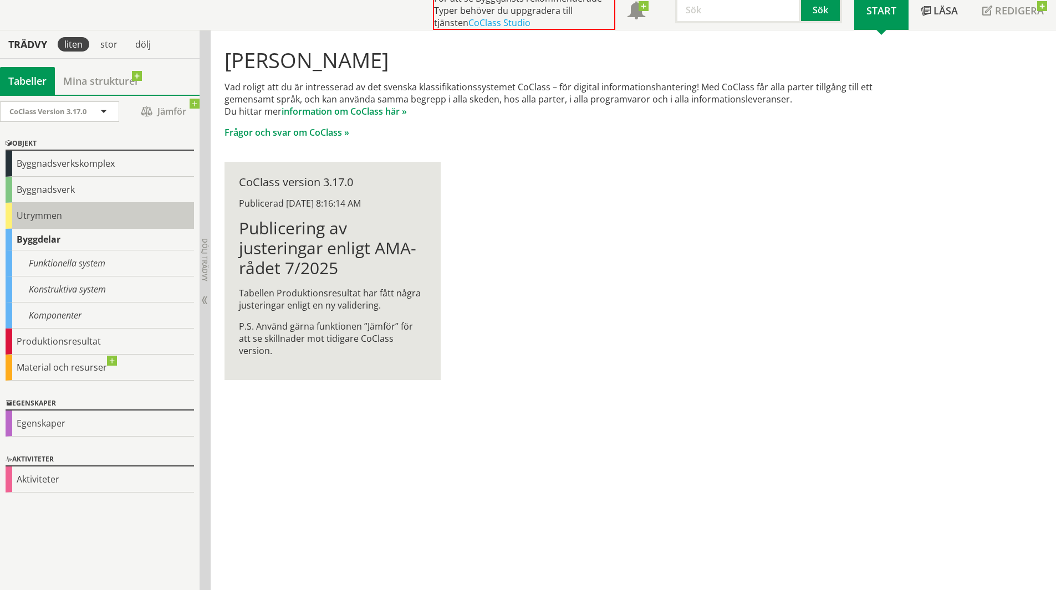 This screenshot has height=590, width=1056. Describe the element at coordinates (100, 144) in the screenshot. I see `div: Objekt` at that location.